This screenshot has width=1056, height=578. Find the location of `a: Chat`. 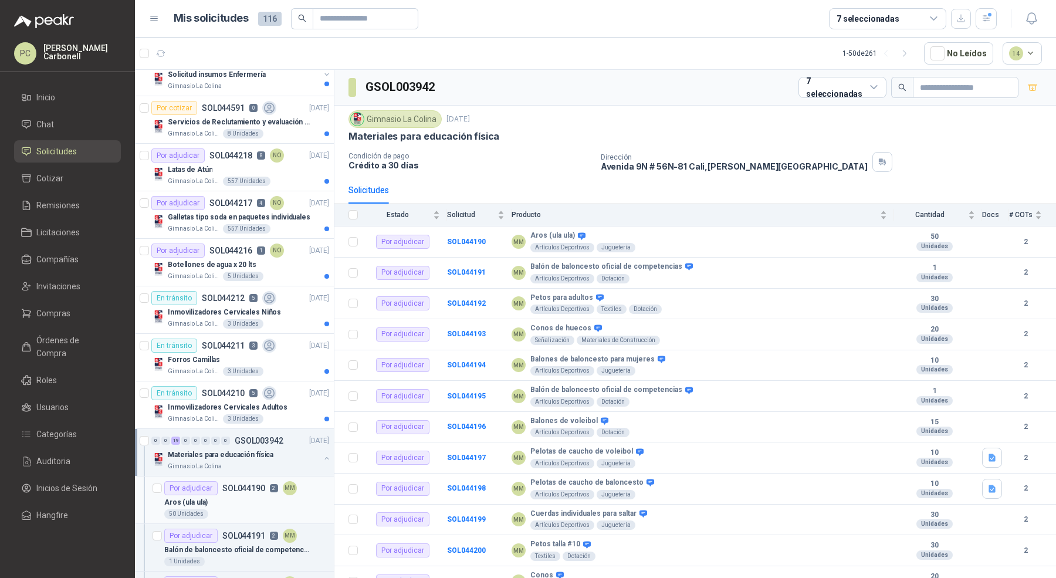

a: Chat is located at coordinates (67, 124).